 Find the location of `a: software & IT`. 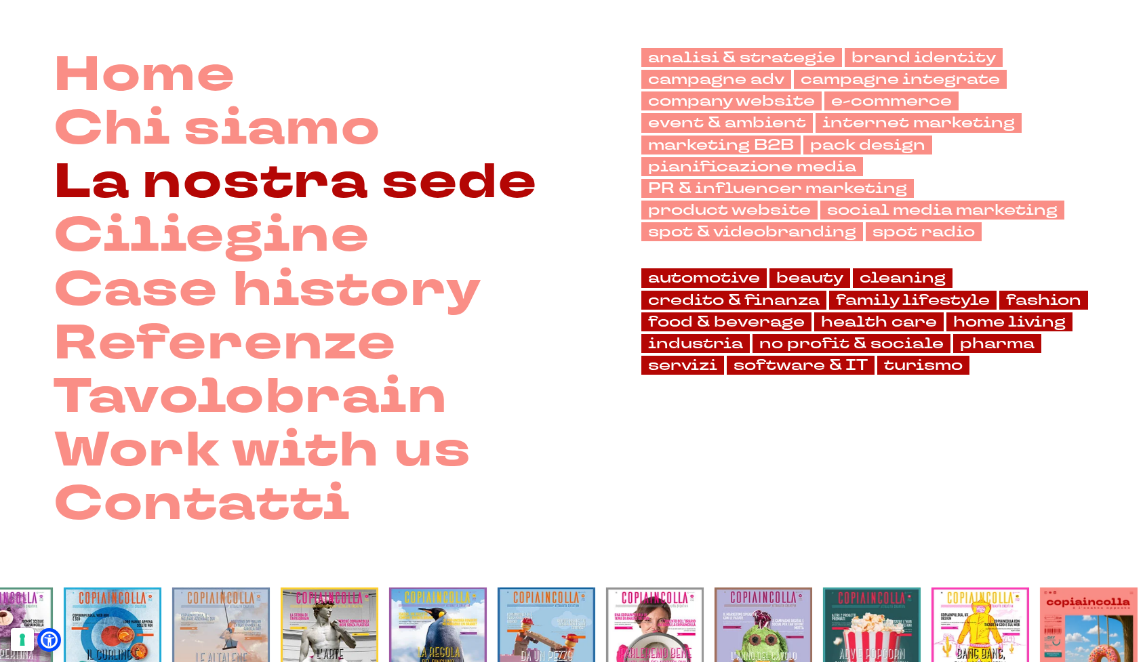

a: software & IT is located at coordinates (800, 365).